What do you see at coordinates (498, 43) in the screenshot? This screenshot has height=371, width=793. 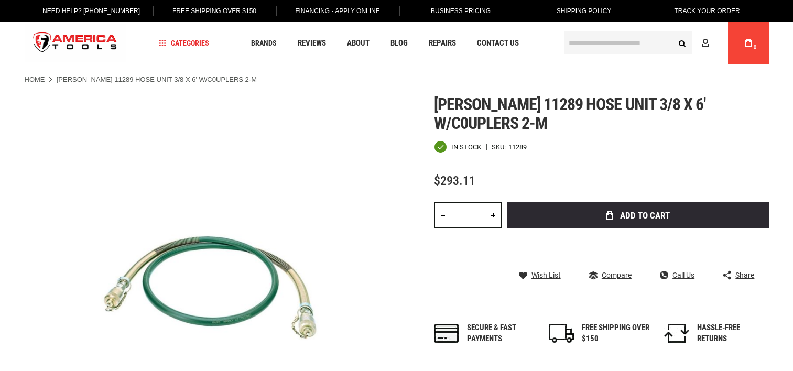 I see `span: Contact Us` at bounding box center [498, 43].